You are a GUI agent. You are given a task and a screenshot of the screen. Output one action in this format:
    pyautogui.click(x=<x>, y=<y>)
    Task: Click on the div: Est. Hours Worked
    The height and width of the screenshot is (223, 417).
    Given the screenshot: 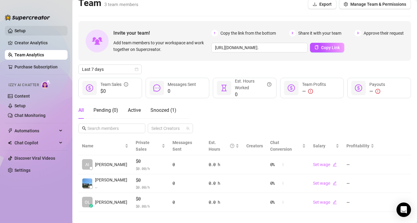 What is the action you would take?
    pyautogui.click(x=253, y=84)
    